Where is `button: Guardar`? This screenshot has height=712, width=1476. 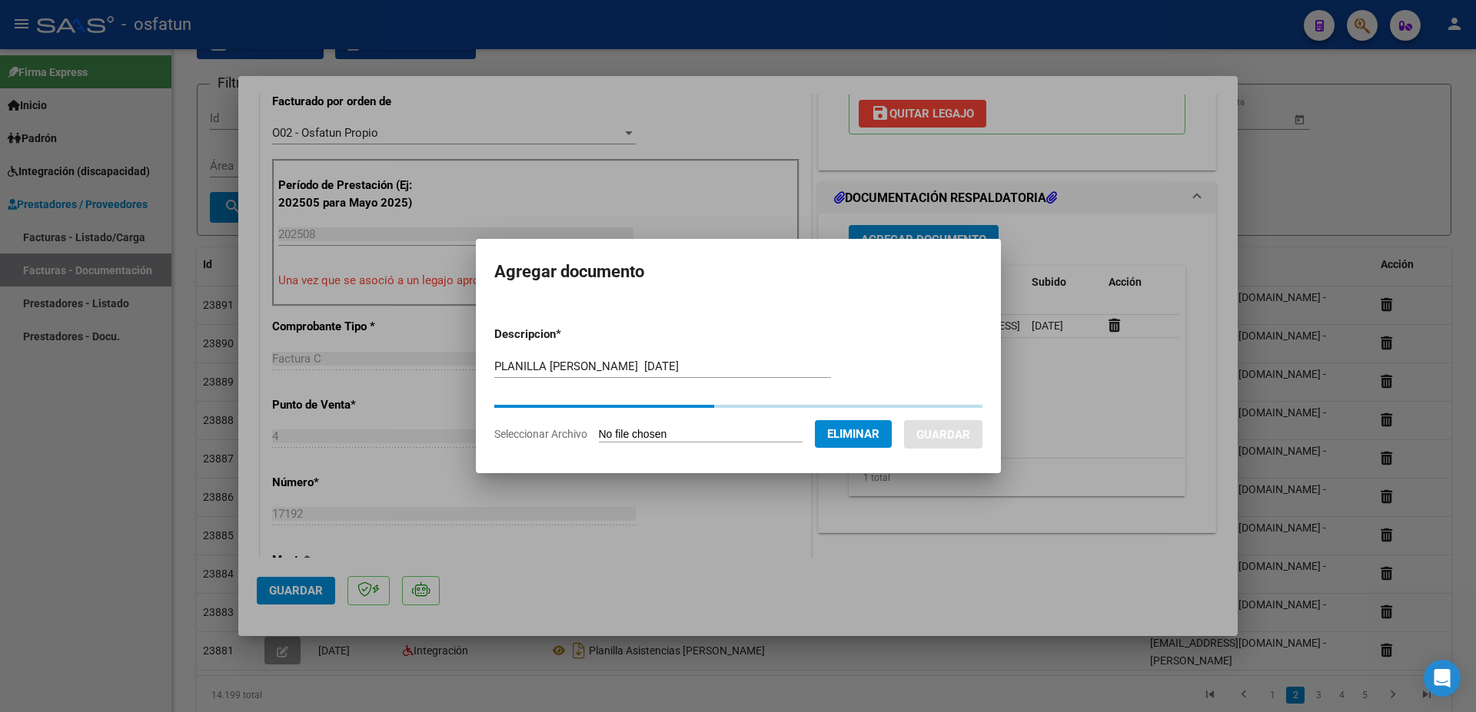
button: Guardar is located at coordinates (943, 434).